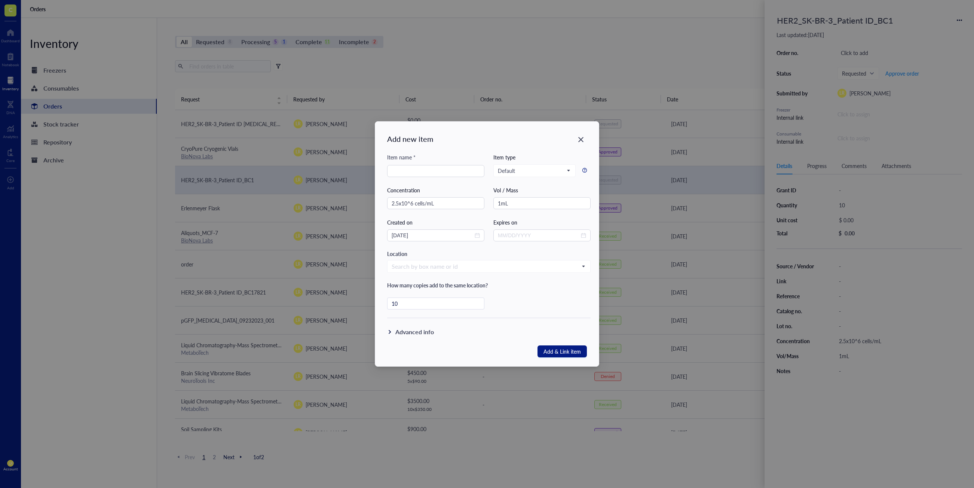  What do you see at coordinates (489, 254) in the screenshot?
I see `div: Location` at bounding box center [489, 254].